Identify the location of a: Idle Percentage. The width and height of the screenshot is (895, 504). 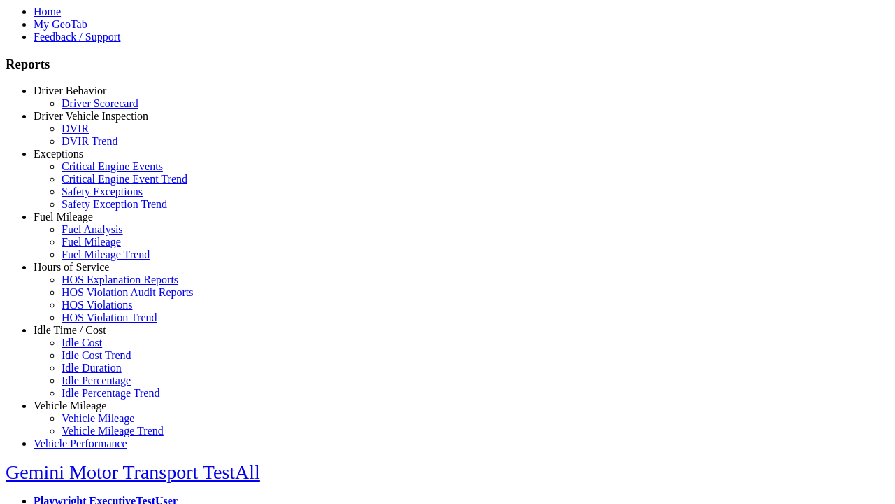
(96, 380).